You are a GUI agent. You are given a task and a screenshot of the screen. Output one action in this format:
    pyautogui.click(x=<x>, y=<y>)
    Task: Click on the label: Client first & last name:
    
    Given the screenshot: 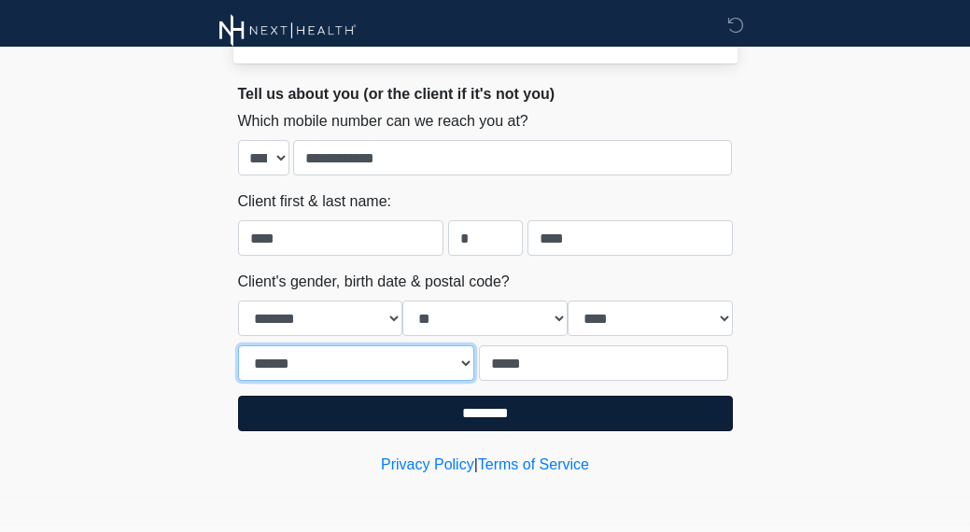 What is the action you would take?
    pyautogui.click(x=315, y=202)
    